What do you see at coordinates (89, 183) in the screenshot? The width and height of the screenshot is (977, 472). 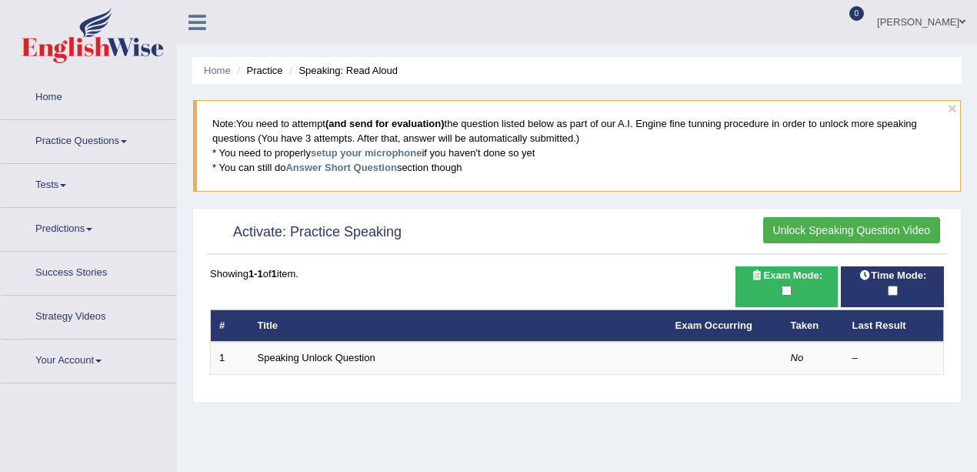 I see `a: Tests` at bounding box center [89, 183].